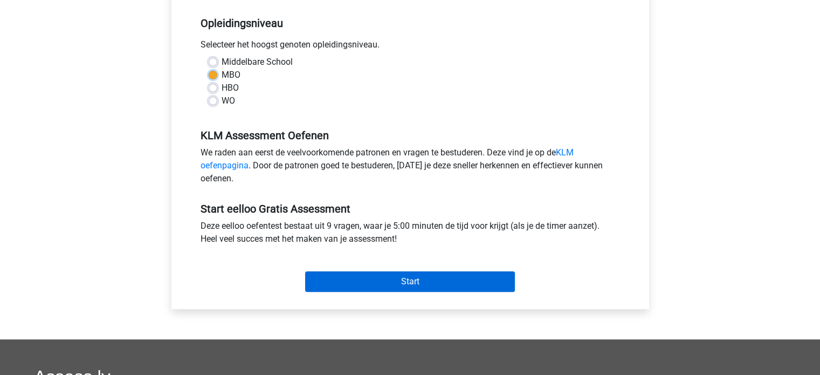 The image size is (820, 375). Describe the element at coordinates (410, 209) in the screenshot. I see `h5: Start eelloo Gratis Assessment` at that location.